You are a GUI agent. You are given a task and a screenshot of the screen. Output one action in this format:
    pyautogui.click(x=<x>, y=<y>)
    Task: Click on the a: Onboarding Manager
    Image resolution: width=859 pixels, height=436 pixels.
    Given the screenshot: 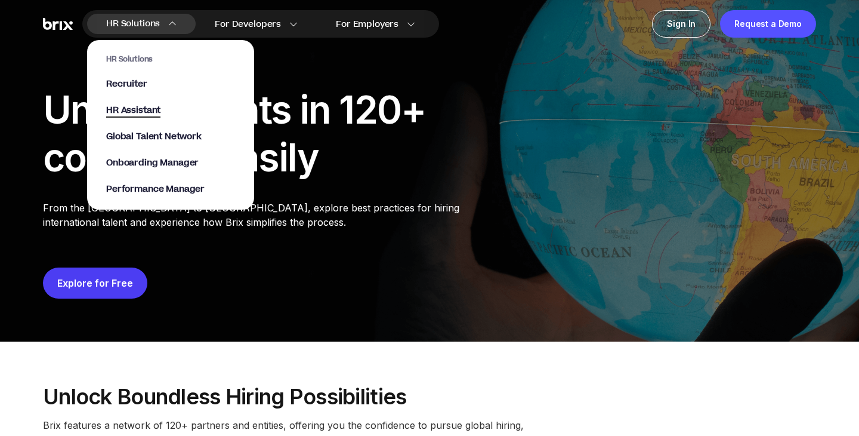 What is the action you would take?
    pyautogui.click(x=171, y=163)
    